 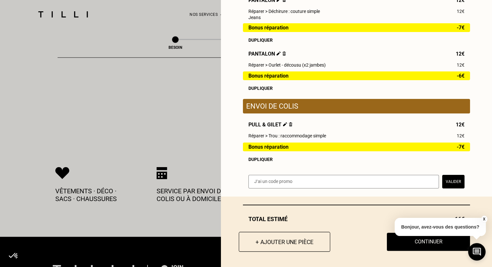 I want to click on span: Pull & gilet, so click(x=271, y=125).